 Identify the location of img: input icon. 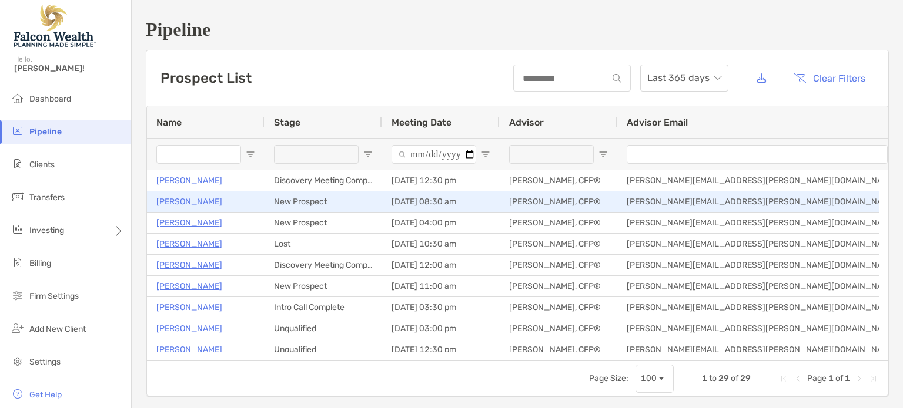
(617, 78).